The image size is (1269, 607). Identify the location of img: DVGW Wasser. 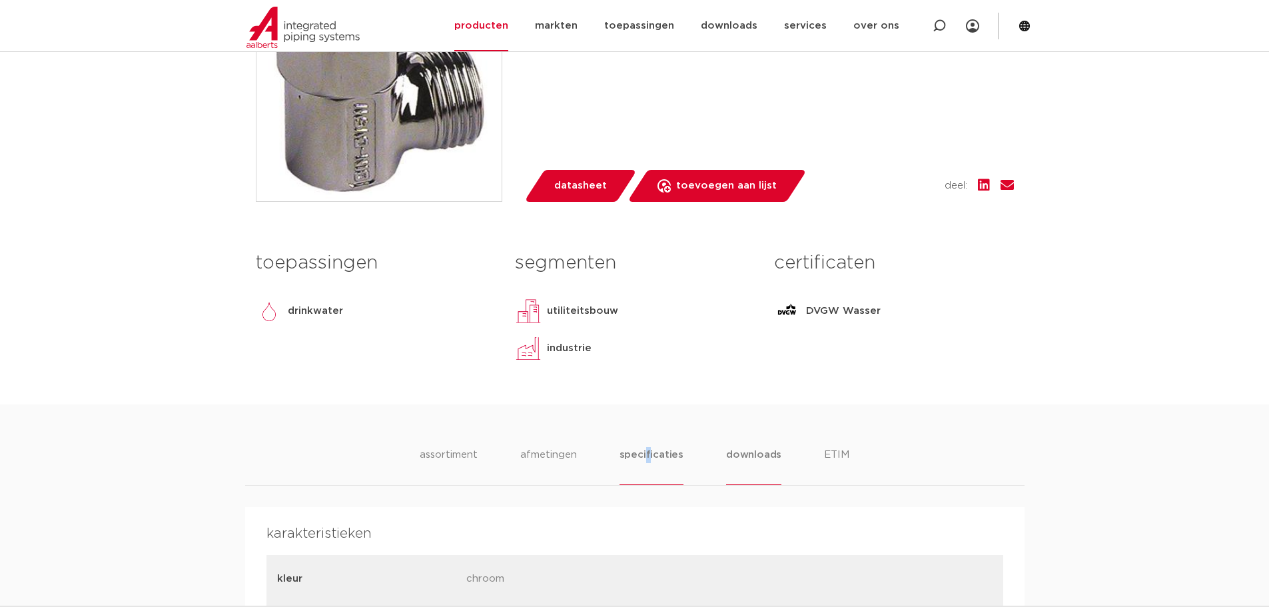
(787, 311).